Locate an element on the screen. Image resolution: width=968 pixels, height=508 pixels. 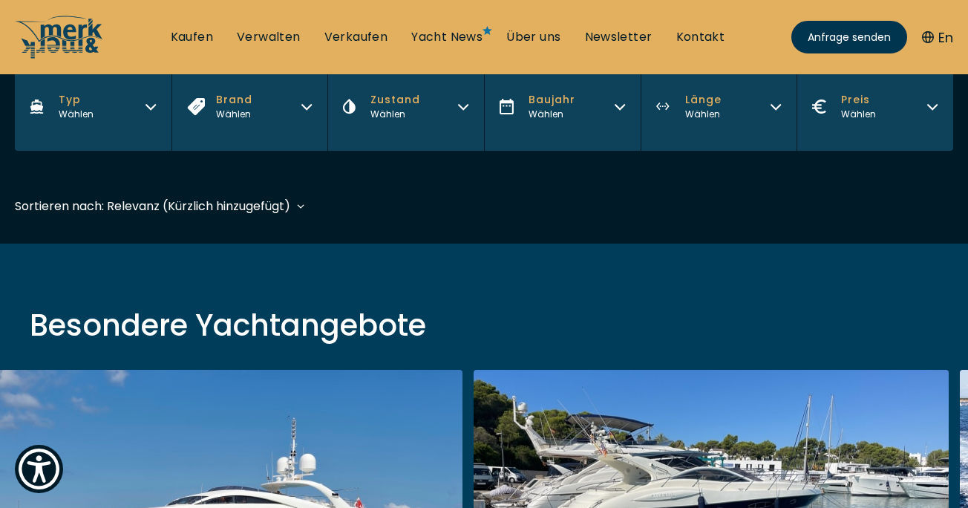
button: TypWählen is located at coordinates (93, 106).